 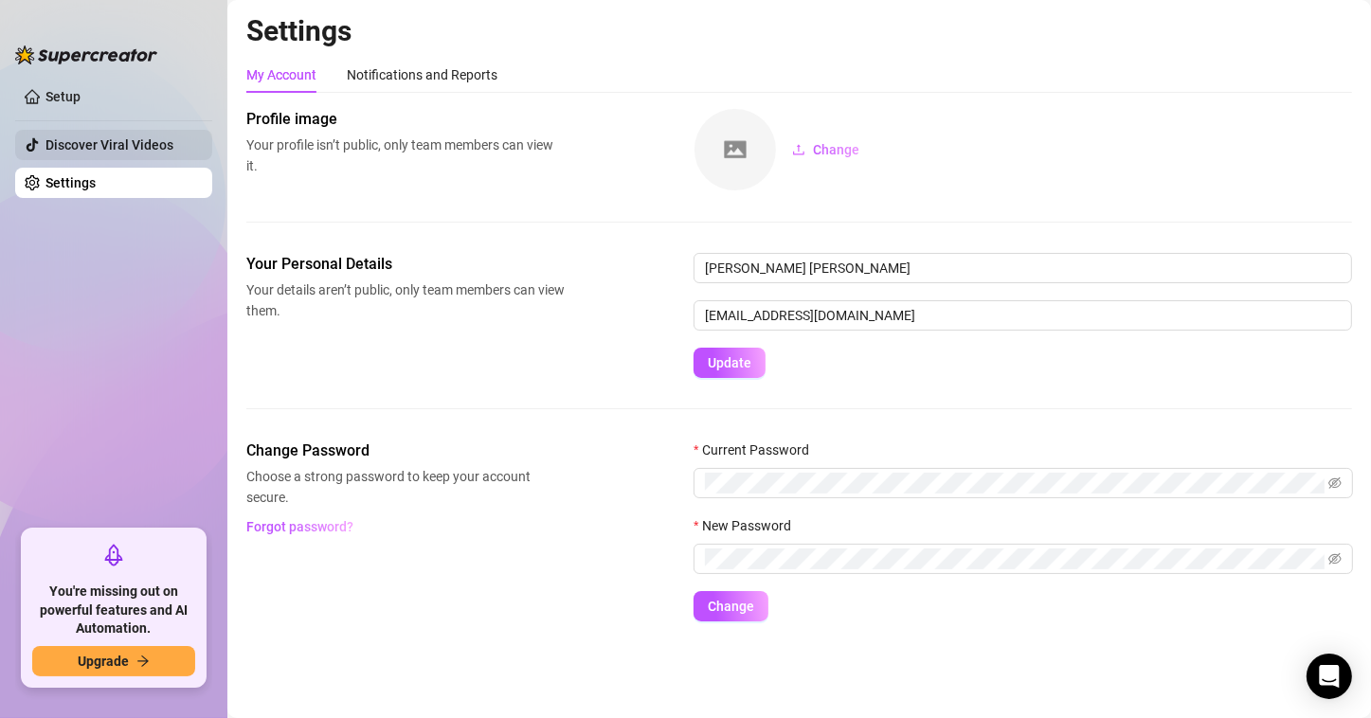 What do you see at coordinates (406, 155) in the screenshot?
I see `span: Your profile isn’t public, only team members can view it.` at bounding box center [406, 155].